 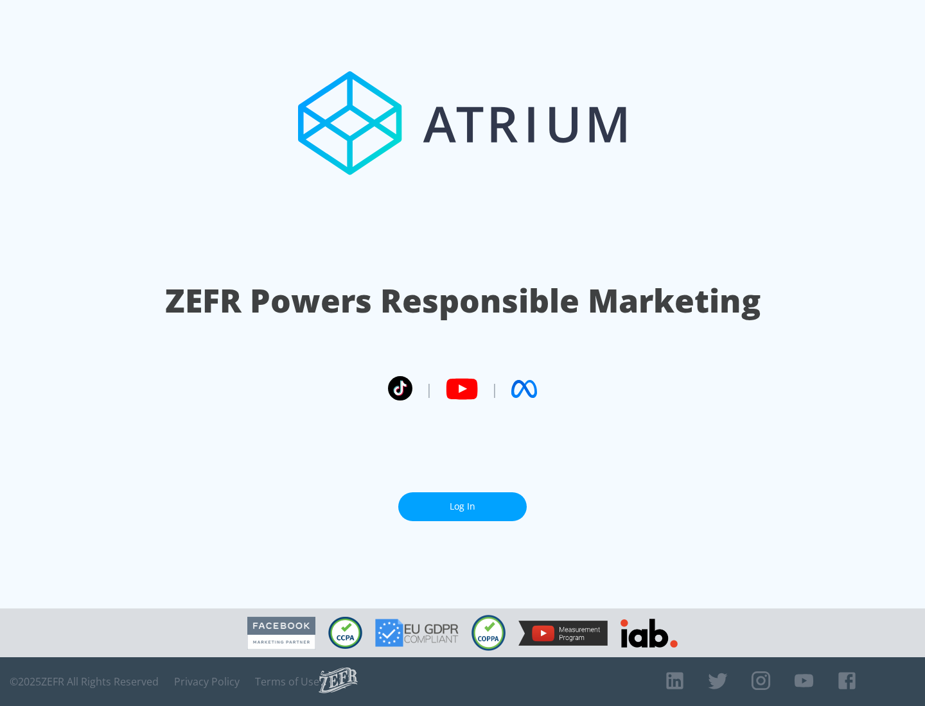 What do you see at coordinates (287, 682) in the screenshot?
I see `a: Terms of Use` at bounding box center [287, 682].